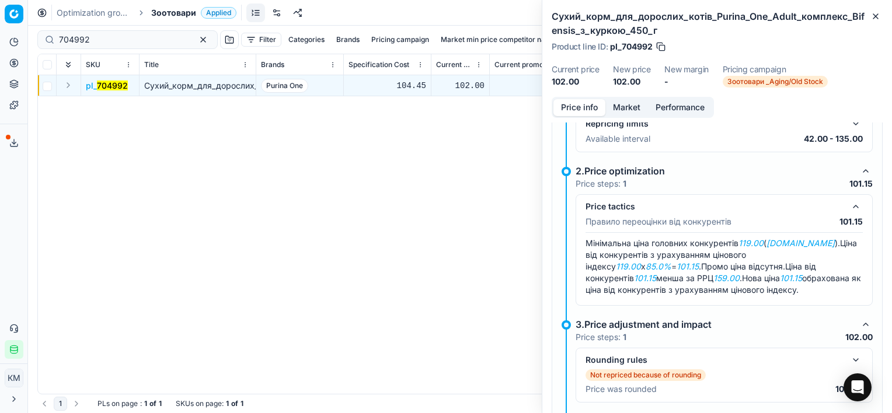 This screenshot has height=413, width=892. I want to click on span: PLs on page, so click(117, 404).